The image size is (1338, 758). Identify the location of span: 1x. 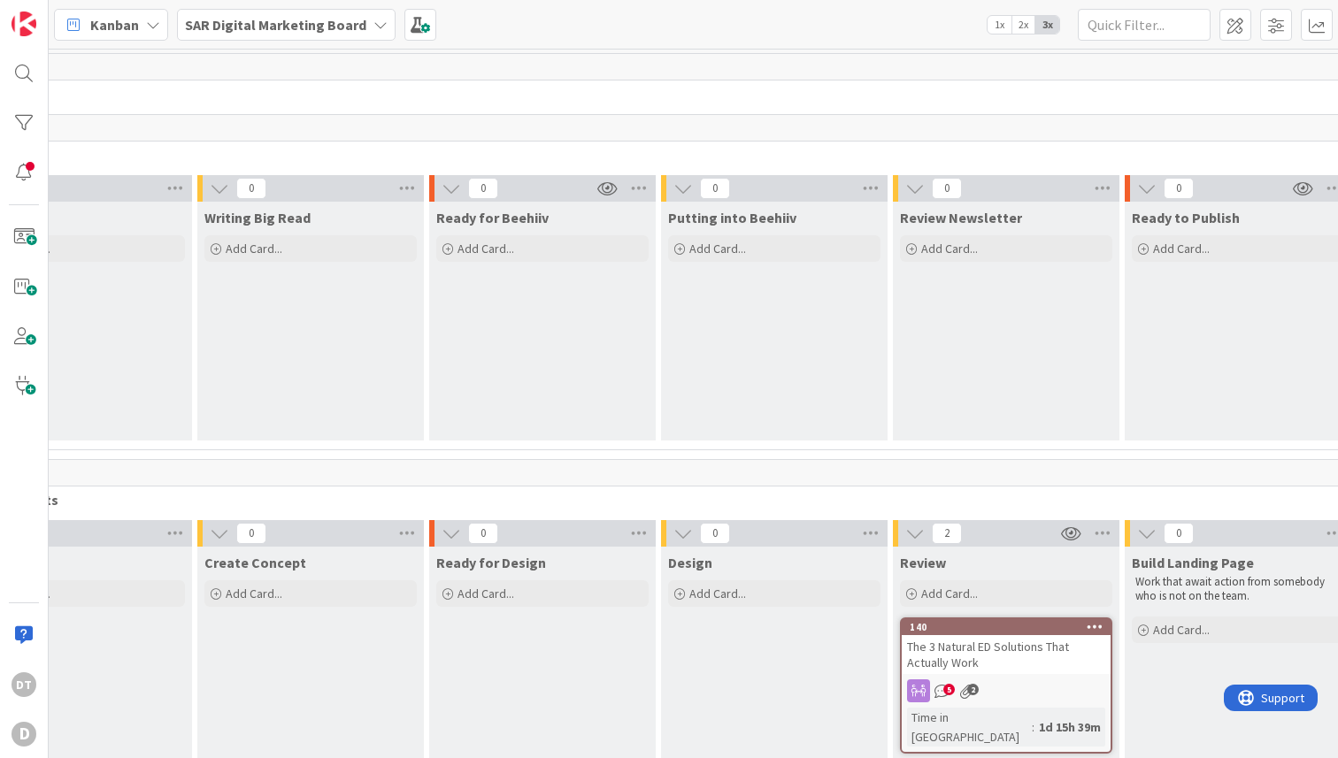
(999, 25).